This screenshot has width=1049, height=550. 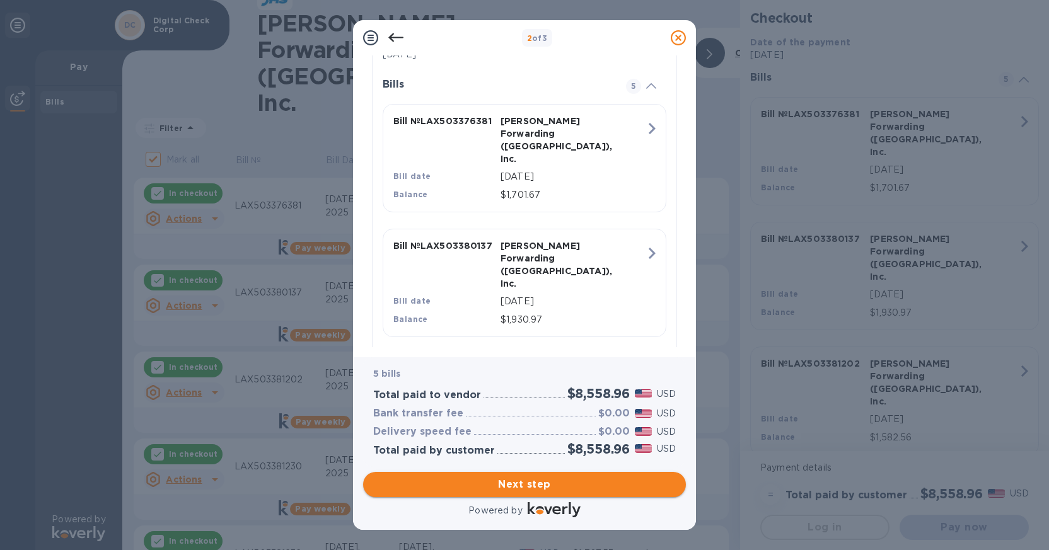 What do you see at coordinates (634, 86) in the screenshot?
I see `span: 5` at bounding box center [634, 86].